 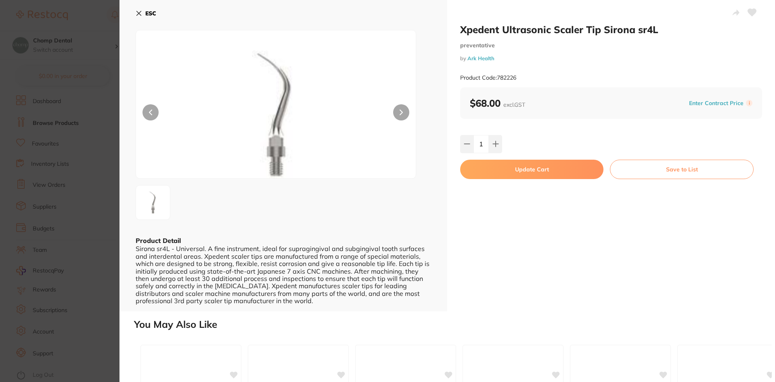 I want to click on small: Product Code: 782226, so click(x=488, y=78).